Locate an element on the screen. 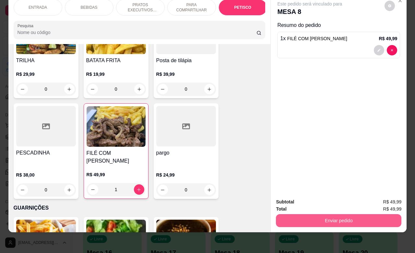  label: Pesquisa is located at coordinates (27, 26).